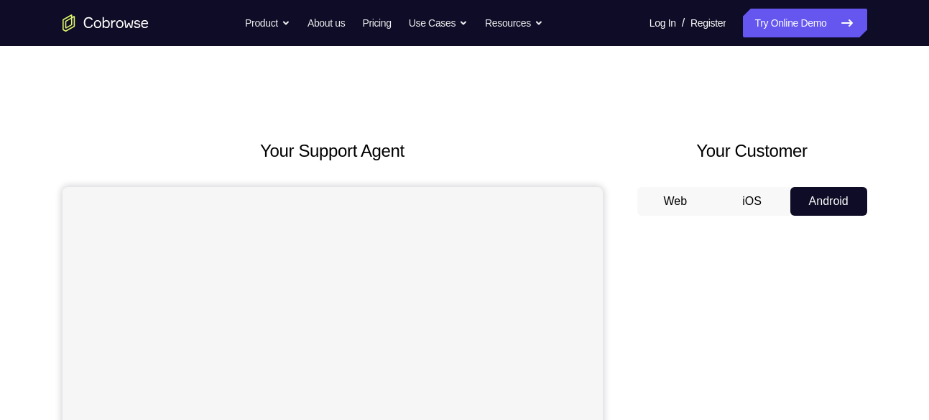 The width and height of the screenshot is (929, 420). Describe the element at coordinates (267, 23) in the screenshot. I see `button: Product` at that location.